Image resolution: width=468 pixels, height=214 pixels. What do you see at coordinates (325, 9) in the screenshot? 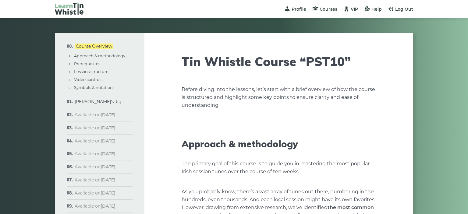
I see `a: Courses` at bounding box center [325, 9].